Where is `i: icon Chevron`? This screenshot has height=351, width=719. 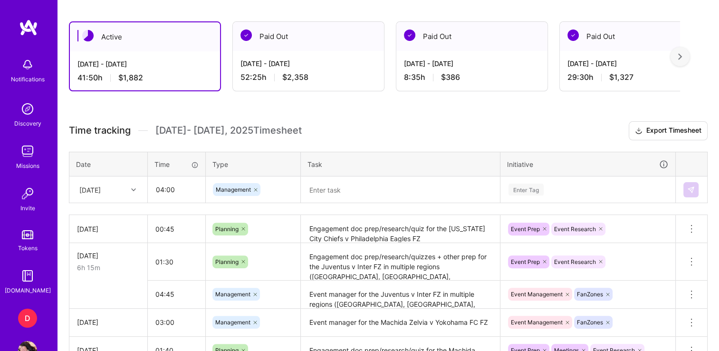 i: icon Chevron is located at coordinates (134, 190).